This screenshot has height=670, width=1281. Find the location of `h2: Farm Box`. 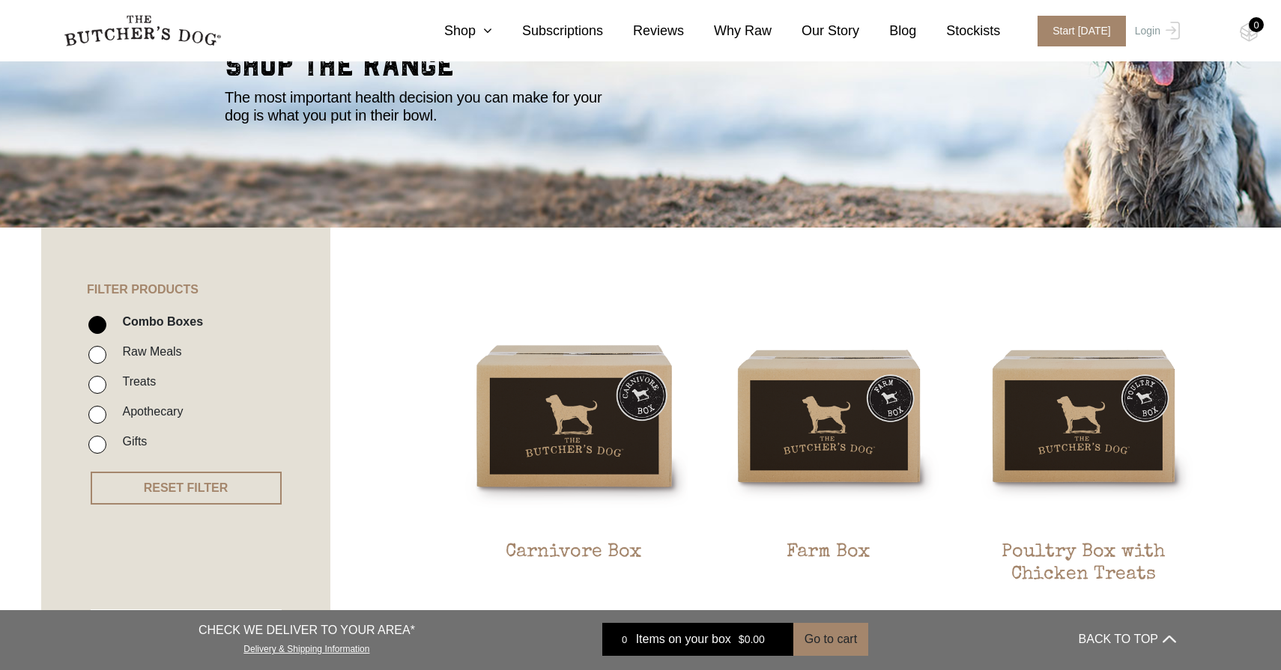

h2: Farm Box is located at coordinates (828, 577).